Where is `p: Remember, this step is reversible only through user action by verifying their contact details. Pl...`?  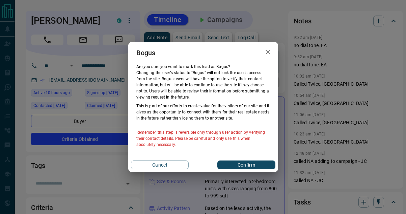 p: Remember, this step is reversible only through user action by verifying their contact details. Pl... is located at coordinates (203, 138).